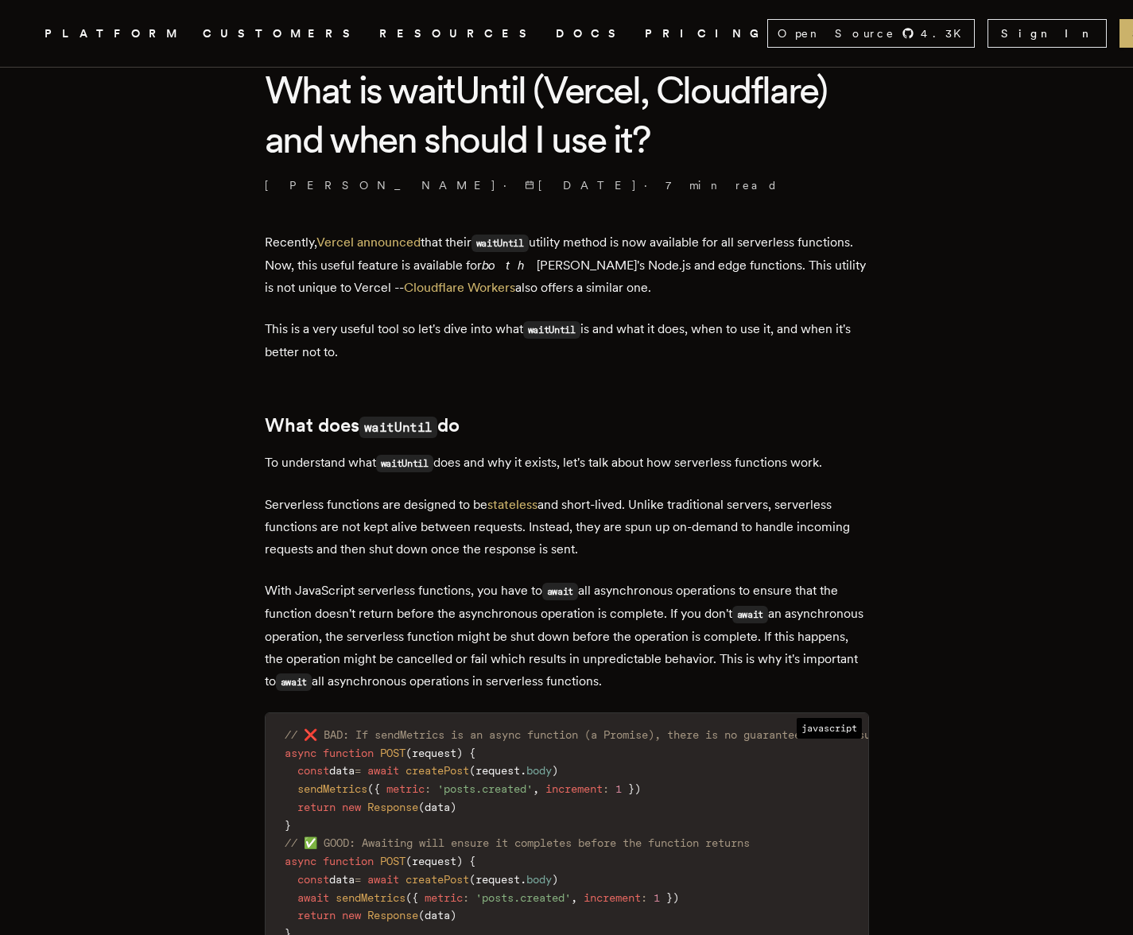  I want to click on span: 7 min read, so click(722, 185).